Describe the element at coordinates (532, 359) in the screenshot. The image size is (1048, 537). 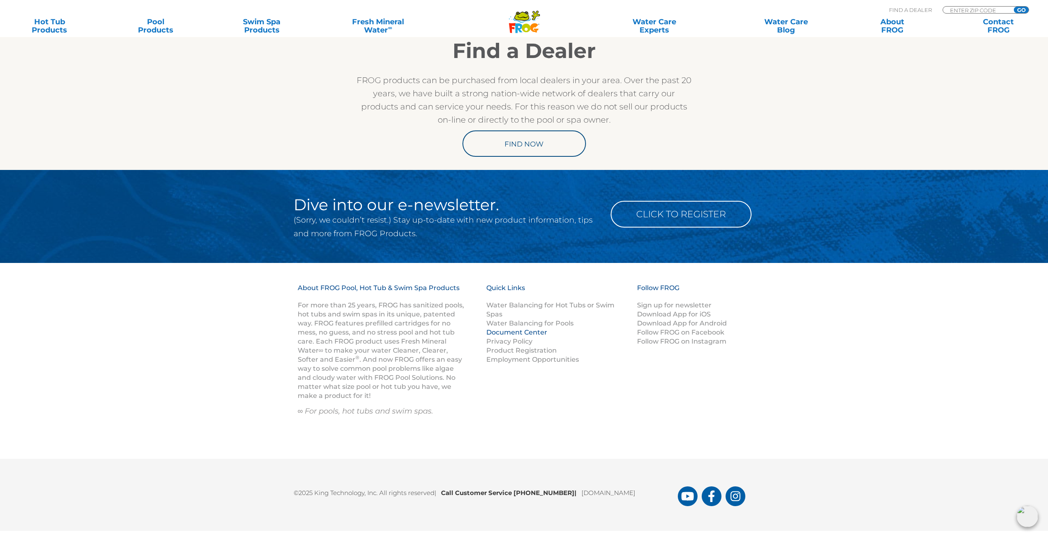
I see `a: Employment Opportunities` at that location.